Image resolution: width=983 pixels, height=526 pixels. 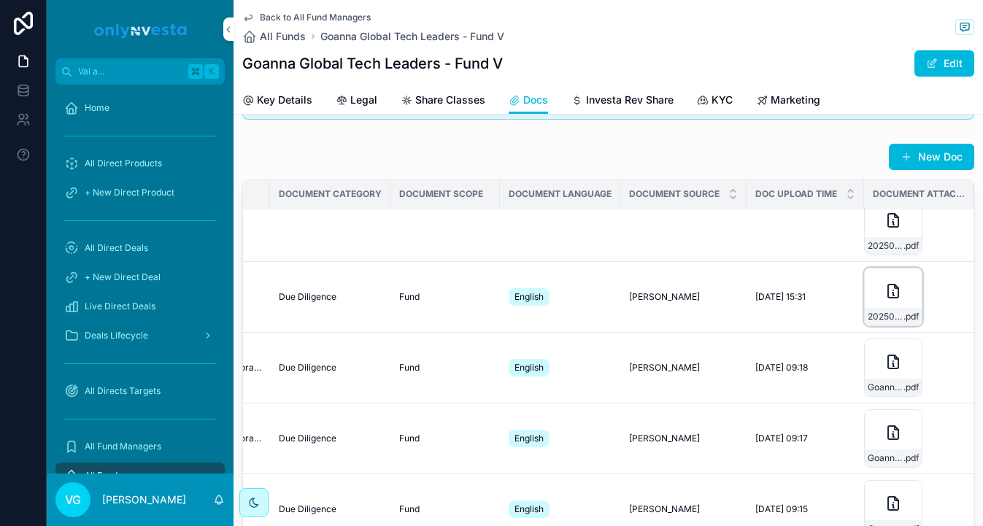 I want to click on a: Deals Lifecycle, so click(x=140, y=336).